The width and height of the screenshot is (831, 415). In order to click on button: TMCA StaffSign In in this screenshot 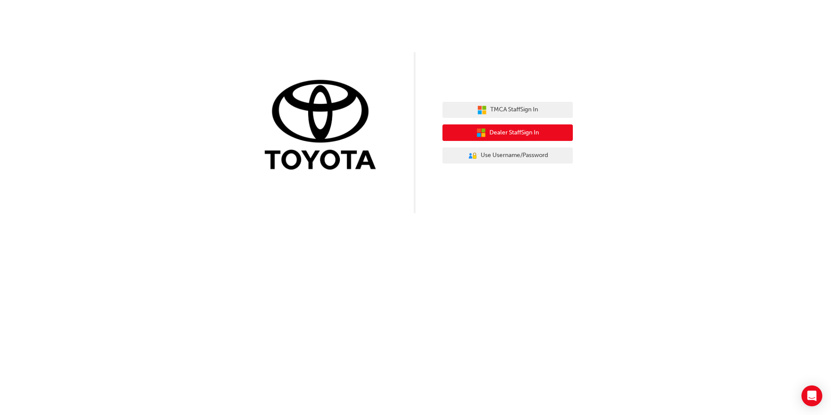, I will do `click(508, 110)`.